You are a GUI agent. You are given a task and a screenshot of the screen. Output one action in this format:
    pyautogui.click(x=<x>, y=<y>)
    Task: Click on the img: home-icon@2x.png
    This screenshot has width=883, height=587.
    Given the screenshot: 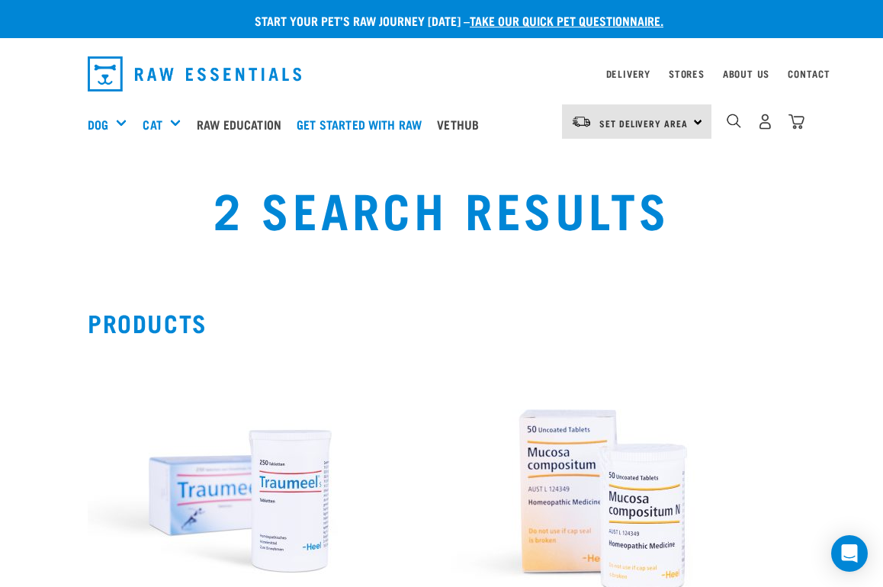 What is the action you would take?
    pyautogui.click(x=796, y=121)
    